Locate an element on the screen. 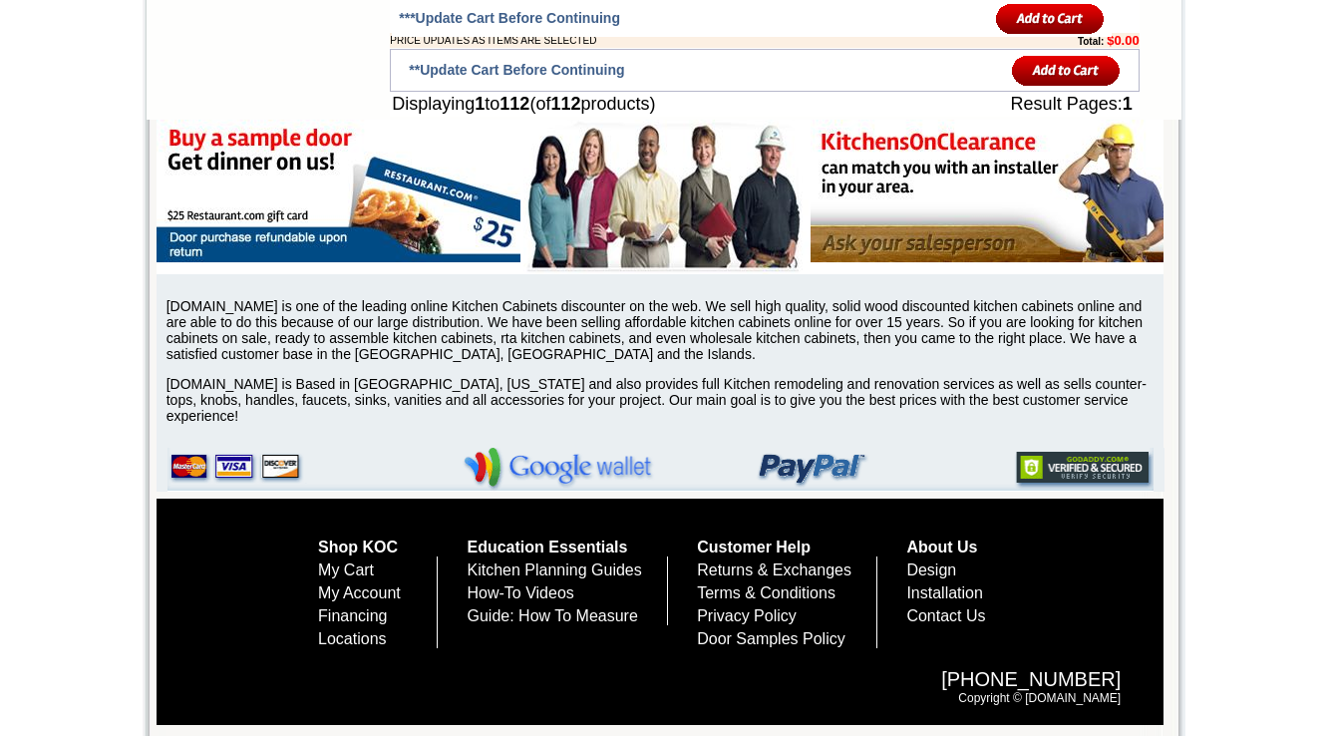 The image size is (1328, 736). span: **Update Cart Before Continuing is located at coordinates (516, 70).